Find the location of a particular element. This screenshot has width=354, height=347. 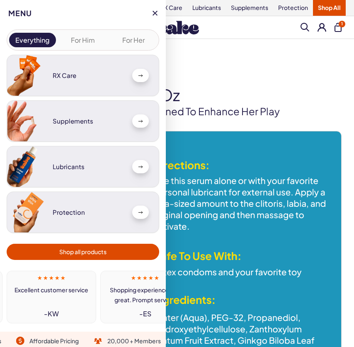

div: KW is located at coordinates (53, 314).